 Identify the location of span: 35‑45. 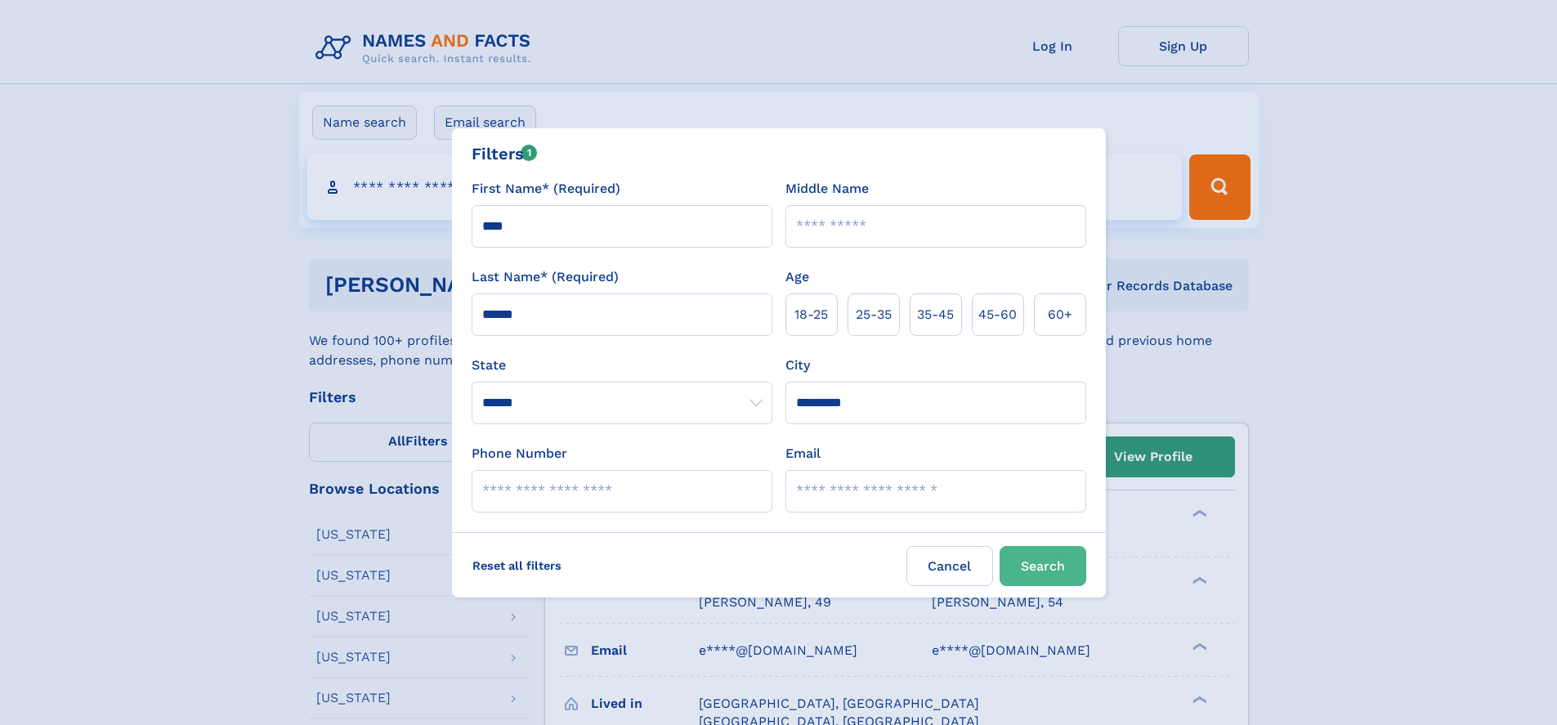
(935, 315).